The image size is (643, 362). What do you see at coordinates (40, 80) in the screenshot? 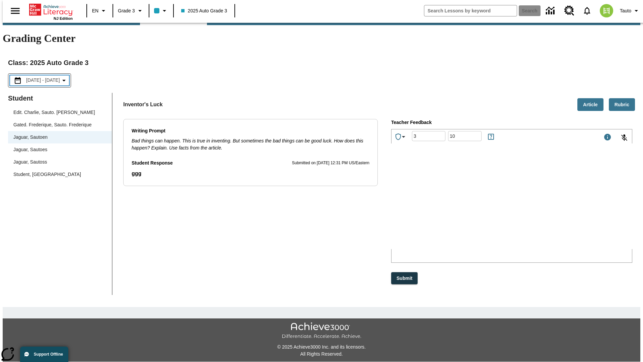
I see `button: Select the date range menu item` at bounding box center [40, 80].